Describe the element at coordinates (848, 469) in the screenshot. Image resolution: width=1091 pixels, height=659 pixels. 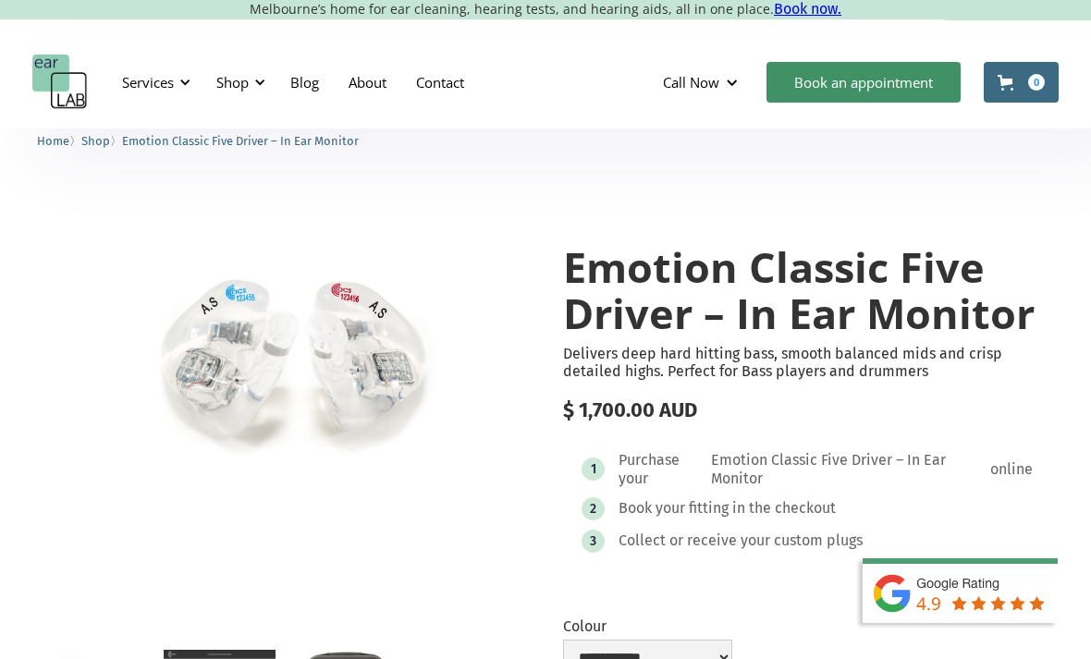
I see `div: Emotion Classic Five Driver – In Ear Monitor` at that location.